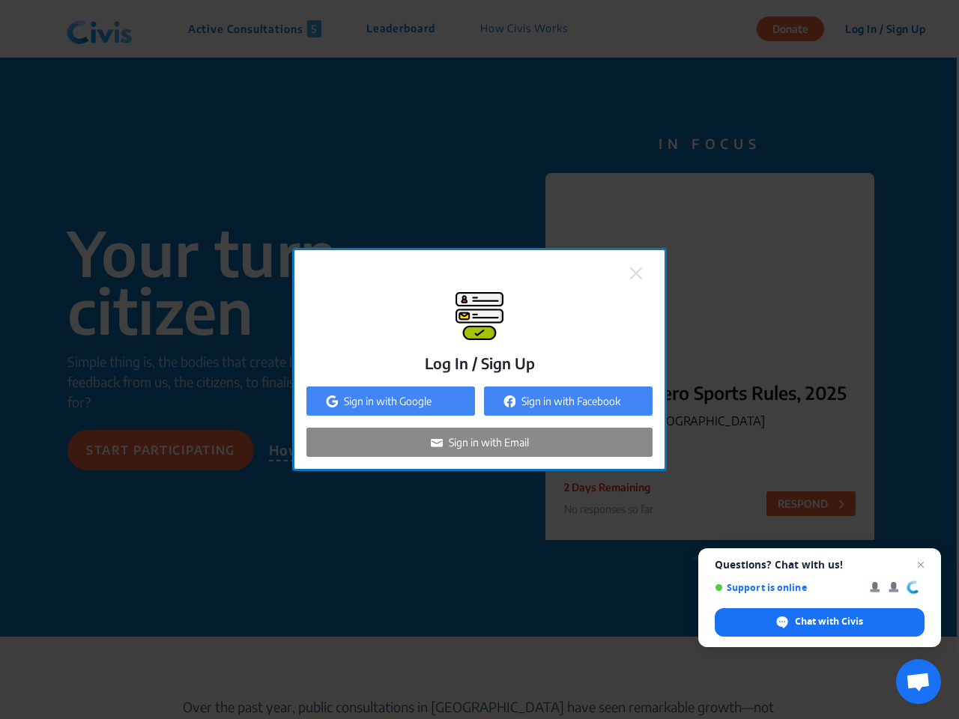  What do you see at coordinates (829, 622) in the screenshot?
I see `span: Chat with Civis` at bounding box center [829, 622].